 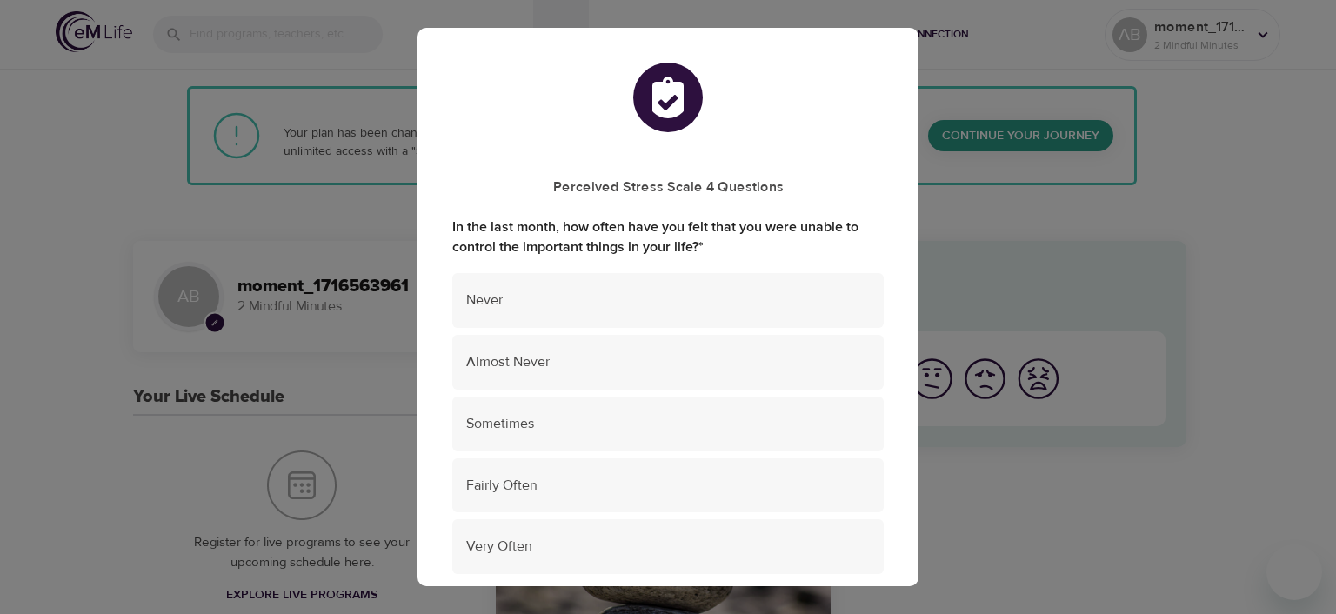 I want to click on span: Sometimes, so click(x=668, y=423).